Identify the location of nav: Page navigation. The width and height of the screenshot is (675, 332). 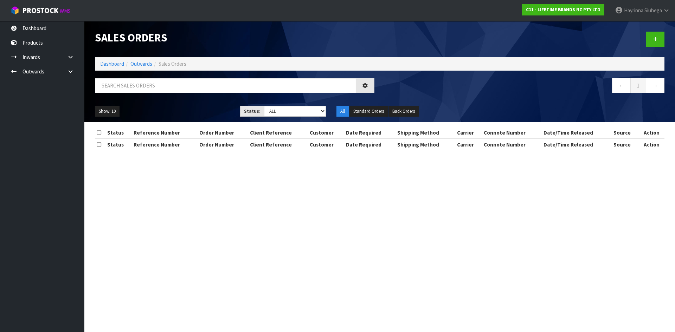
(525, 87).